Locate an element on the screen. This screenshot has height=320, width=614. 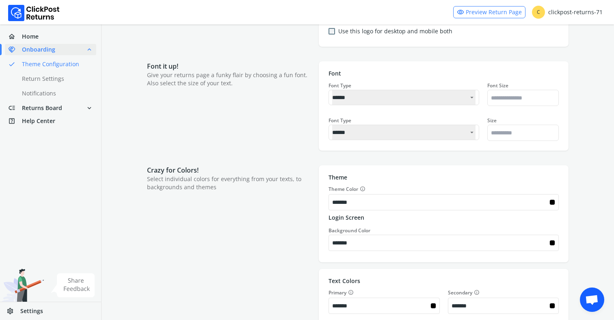
img: share feedback is located at coordinates (73, 285).